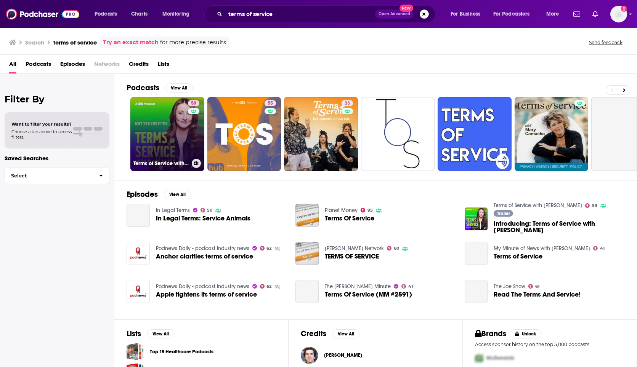  Describe the element at coordinates (476, 219) in the screenshot. I see `img: Introducing: Terms of Service with Clare Duffy` at that location.